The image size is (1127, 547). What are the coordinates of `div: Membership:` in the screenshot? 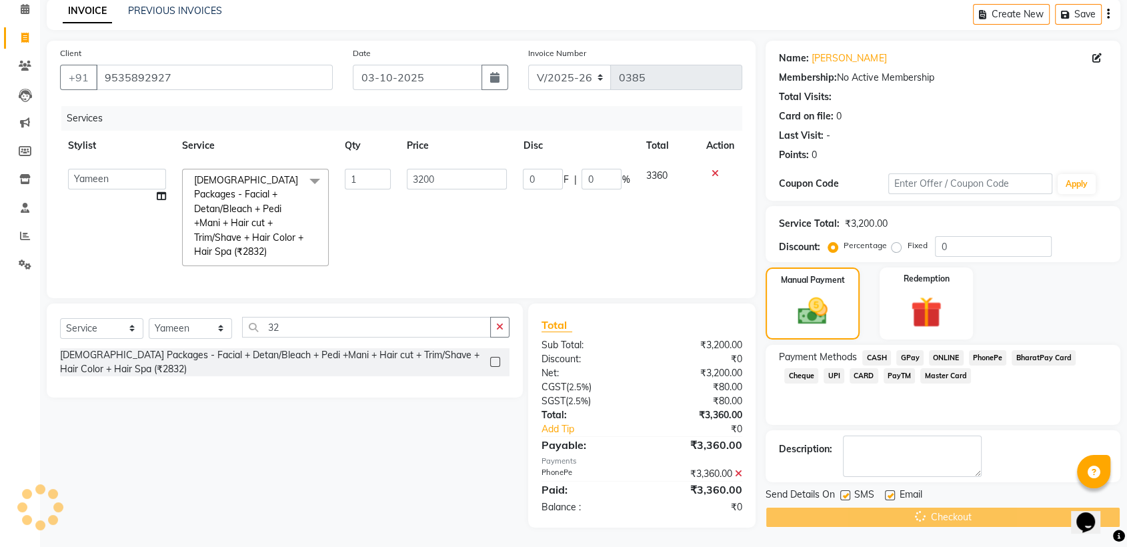 It's located at (807, 77).